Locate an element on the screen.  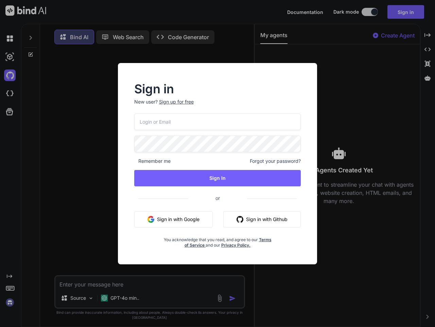
span: Forgot your password? is located at coordinates (276, 161).